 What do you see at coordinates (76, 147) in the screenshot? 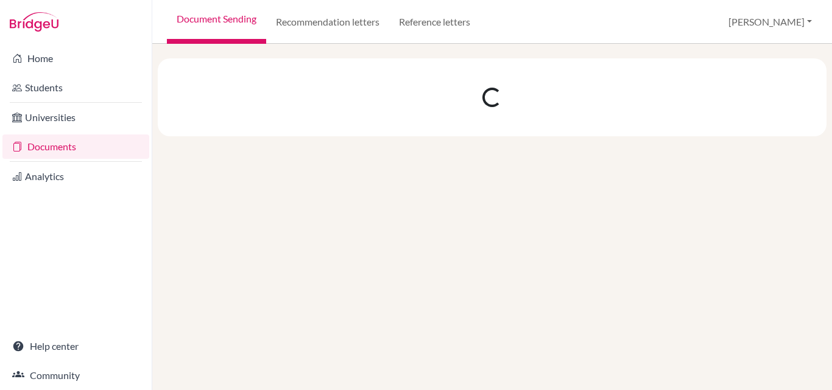
I see `a: Documents` at bounding box center [76, 147].